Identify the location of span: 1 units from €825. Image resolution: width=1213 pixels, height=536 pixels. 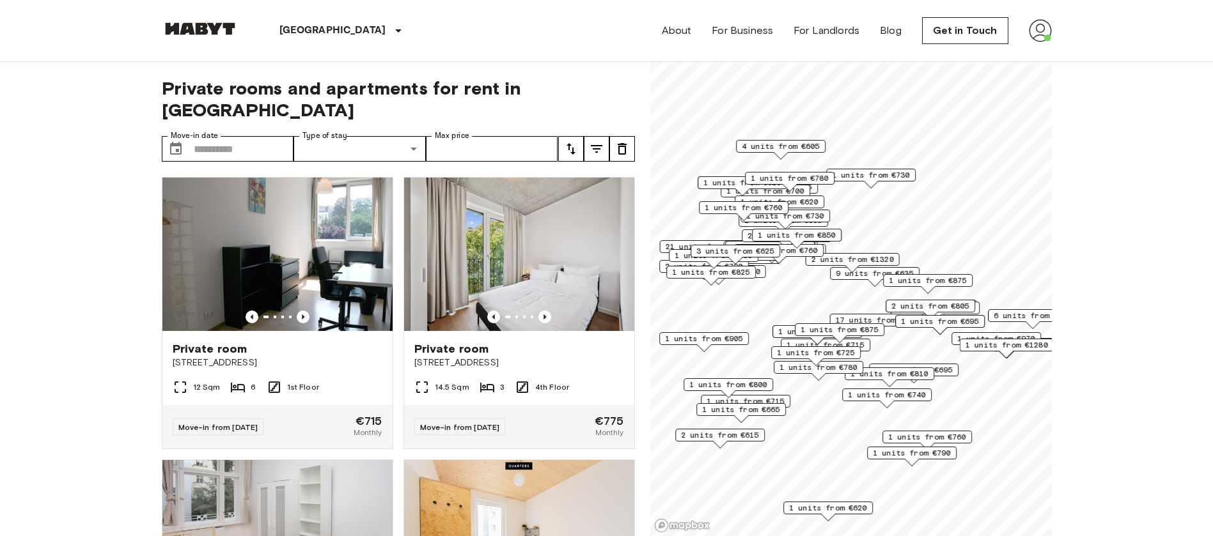
(711, 272).